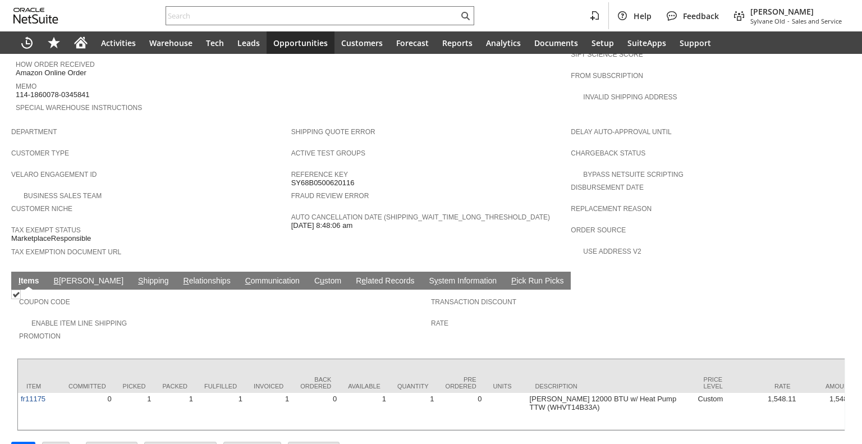  Describe the element at coordinates (20, 281) in the screenshot. I see `span: I` at that location.